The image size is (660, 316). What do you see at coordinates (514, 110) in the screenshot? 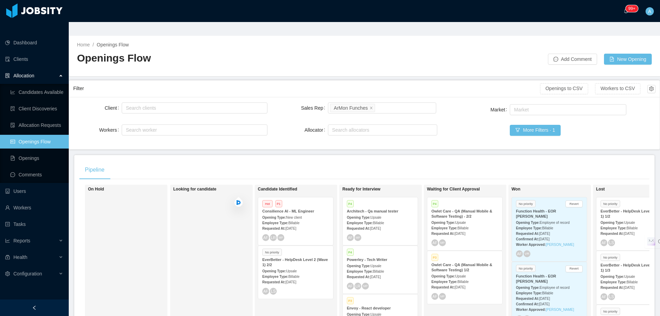
I see `input: Market` at bounding box center [514, 110].